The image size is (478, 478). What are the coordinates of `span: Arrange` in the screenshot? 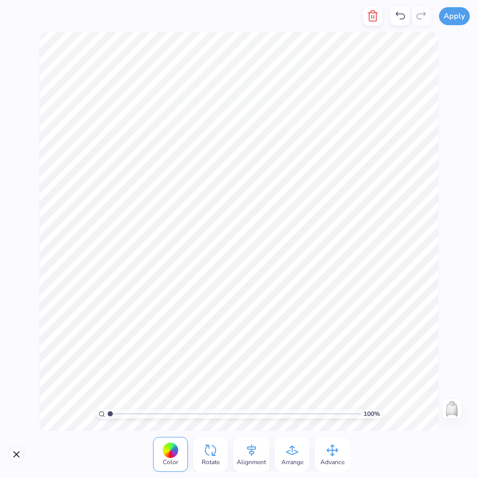 It's located at (292, 462).